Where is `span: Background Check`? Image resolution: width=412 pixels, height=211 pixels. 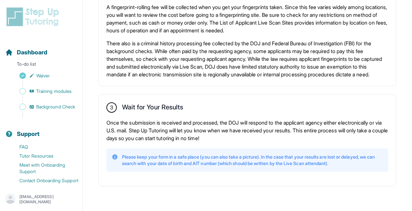
span: Background Check is located at coordinates (56, 107).